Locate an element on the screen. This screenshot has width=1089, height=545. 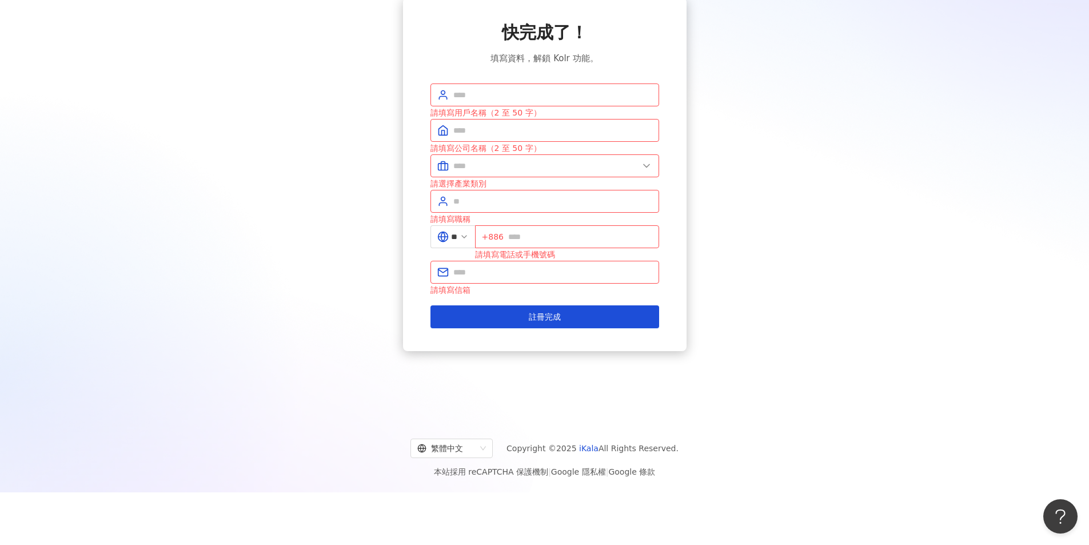
span: 註冊完成 is located at coordinates (545, 317).